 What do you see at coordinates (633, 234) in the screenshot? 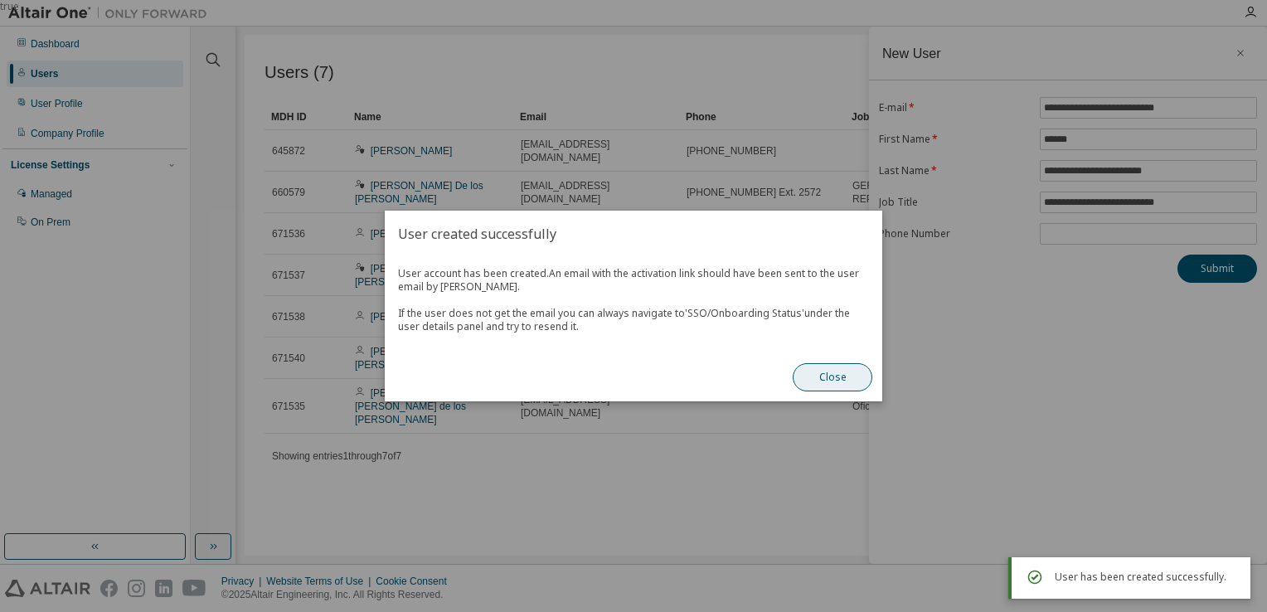
I see `h2: User created successfully` at bounding box center [633, 234].